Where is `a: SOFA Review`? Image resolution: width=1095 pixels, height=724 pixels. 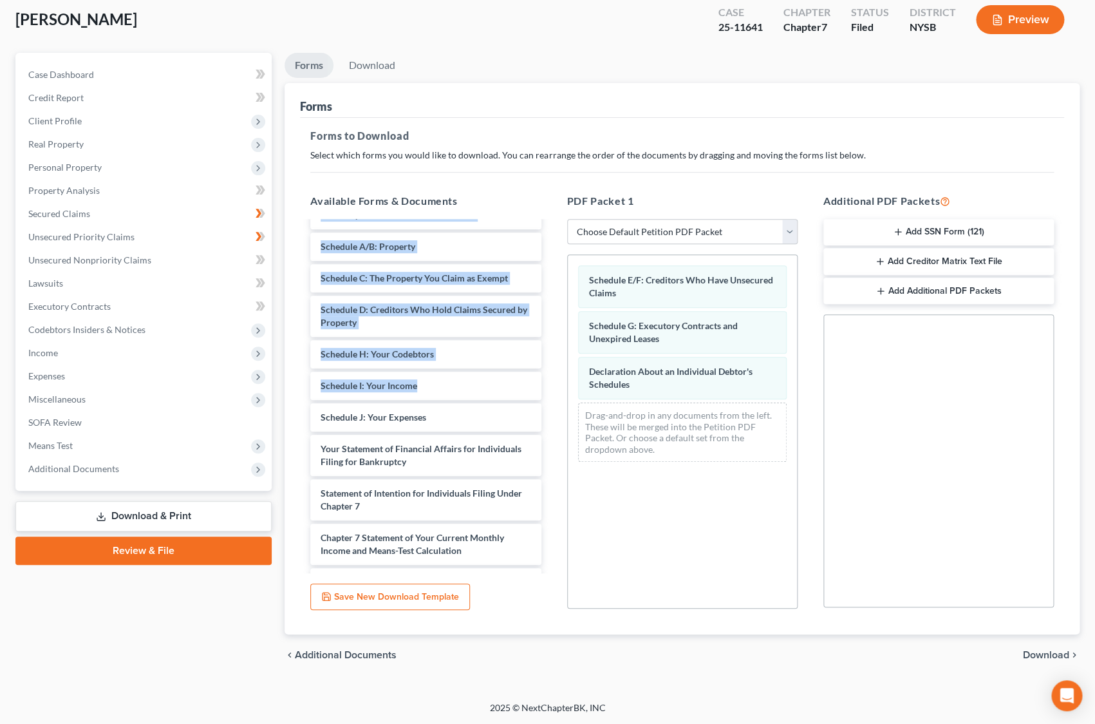
a: SOFA Review is located at coordinates (145, 422).